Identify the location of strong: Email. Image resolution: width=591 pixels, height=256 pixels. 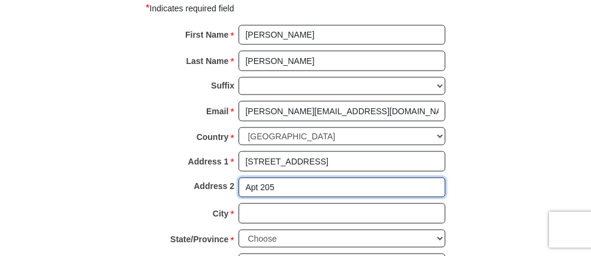
(217, 111).